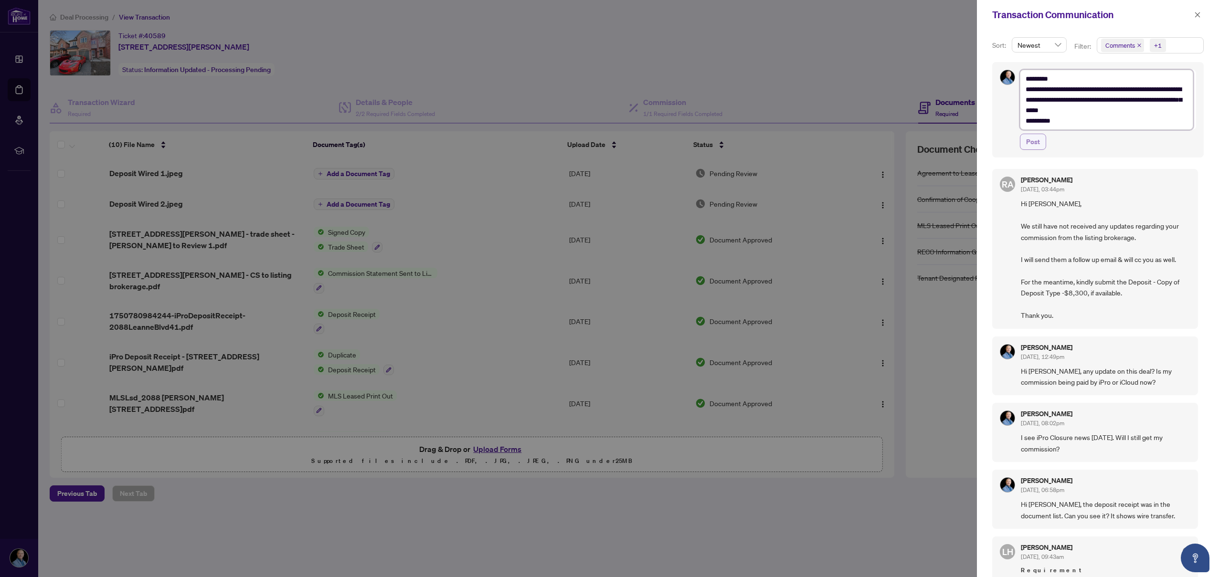 The image size is (1219, 577). What do you see at coordinates (1039, 45) in the screenshot?
I see `span: Newest` at bounding box center [1039, 45].